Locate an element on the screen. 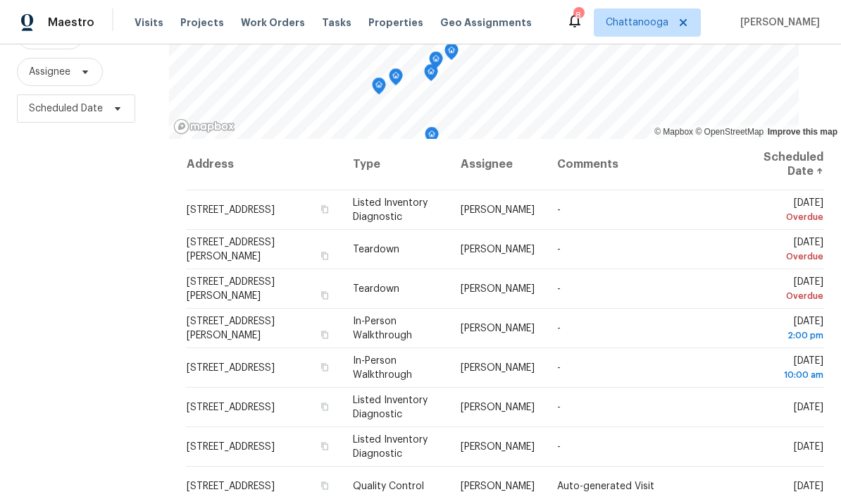 The width and height of the screenshot is (841, 504). a: OpenStreetMap is located at coordinates (729, 132).